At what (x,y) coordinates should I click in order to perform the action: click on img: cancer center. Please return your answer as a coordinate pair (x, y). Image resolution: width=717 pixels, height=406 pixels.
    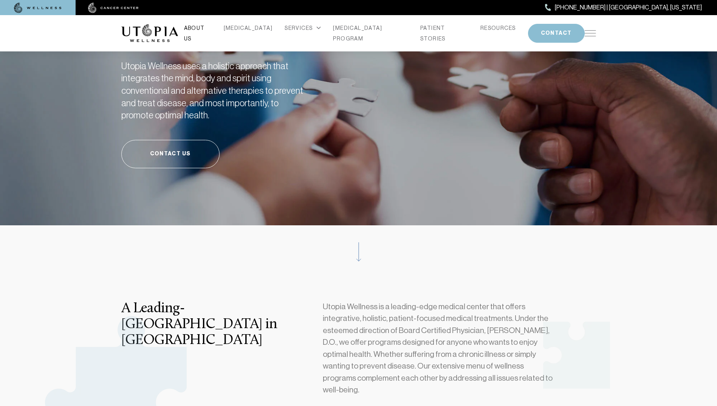
    Looking at the image, I should click on (113, 8).